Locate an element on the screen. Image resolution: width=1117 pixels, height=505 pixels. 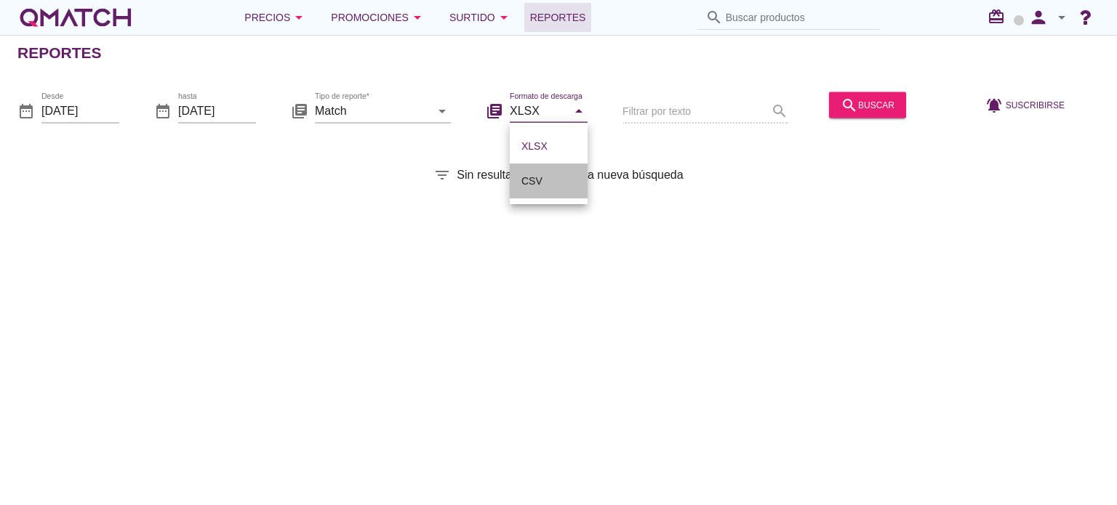
div: CSV is located at coordinates (548, 181).